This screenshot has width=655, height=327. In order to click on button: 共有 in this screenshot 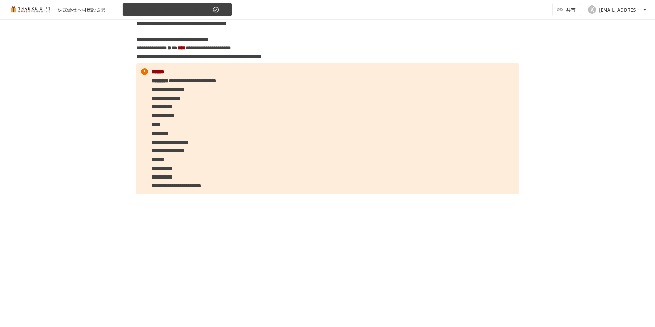, I will do `click(566, 10)`.